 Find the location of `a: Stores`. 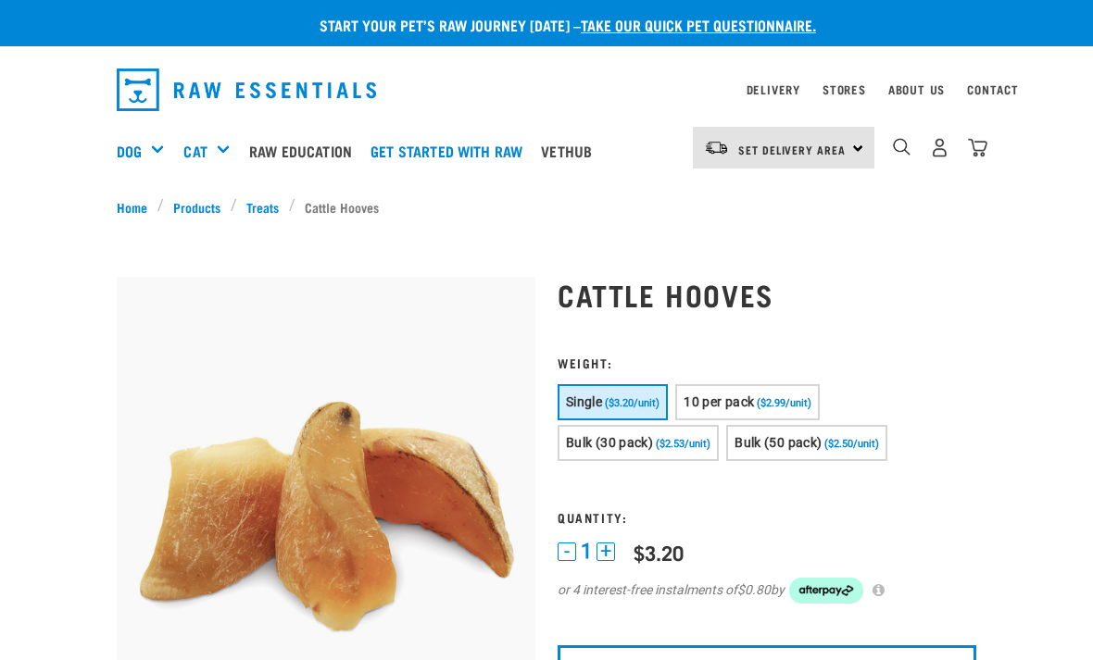

a: Stores is located at coordinates (843, 89).